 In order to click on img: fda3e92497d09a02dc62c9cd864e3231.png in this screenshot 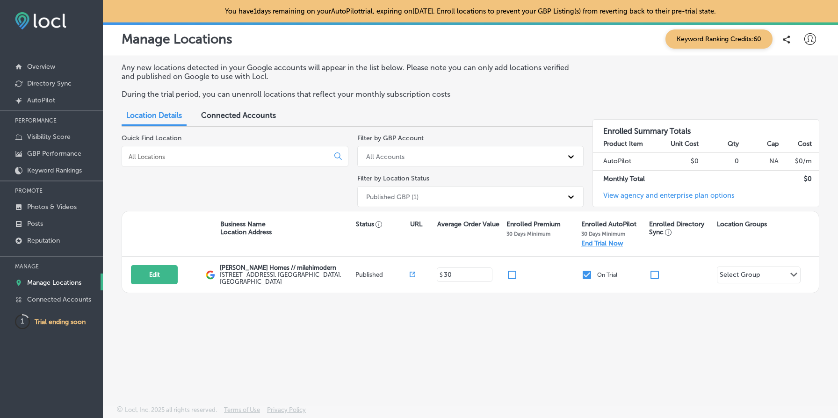, I will do `click(41, 21)`.